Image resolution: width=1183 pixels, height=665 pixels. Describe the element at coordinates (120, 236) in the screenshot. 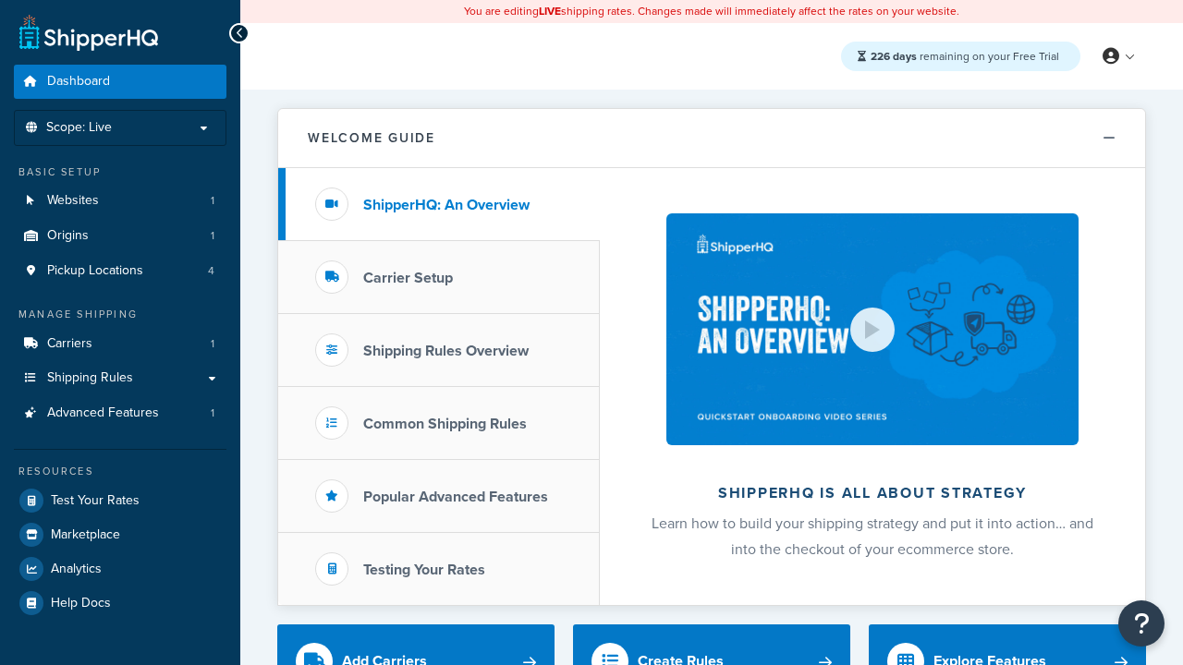

I see `a: Origins1` at that location.